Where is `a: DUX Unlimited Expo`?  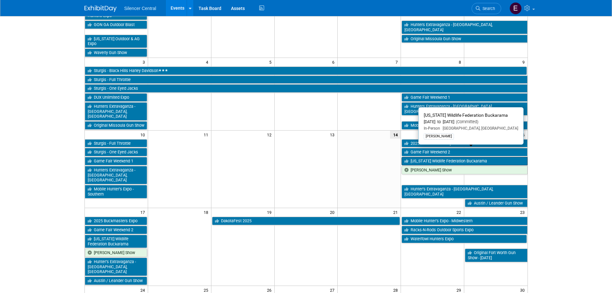 a: DUX Unlimited Expo is located at coordinates (116, 97).